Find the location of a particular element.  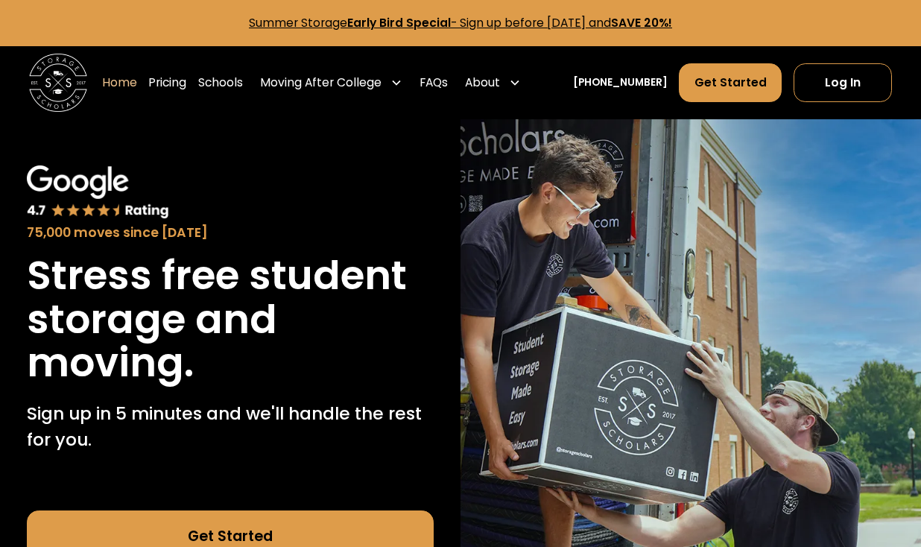

strong: SAVE 20%! is located at coordinates (642, 22).